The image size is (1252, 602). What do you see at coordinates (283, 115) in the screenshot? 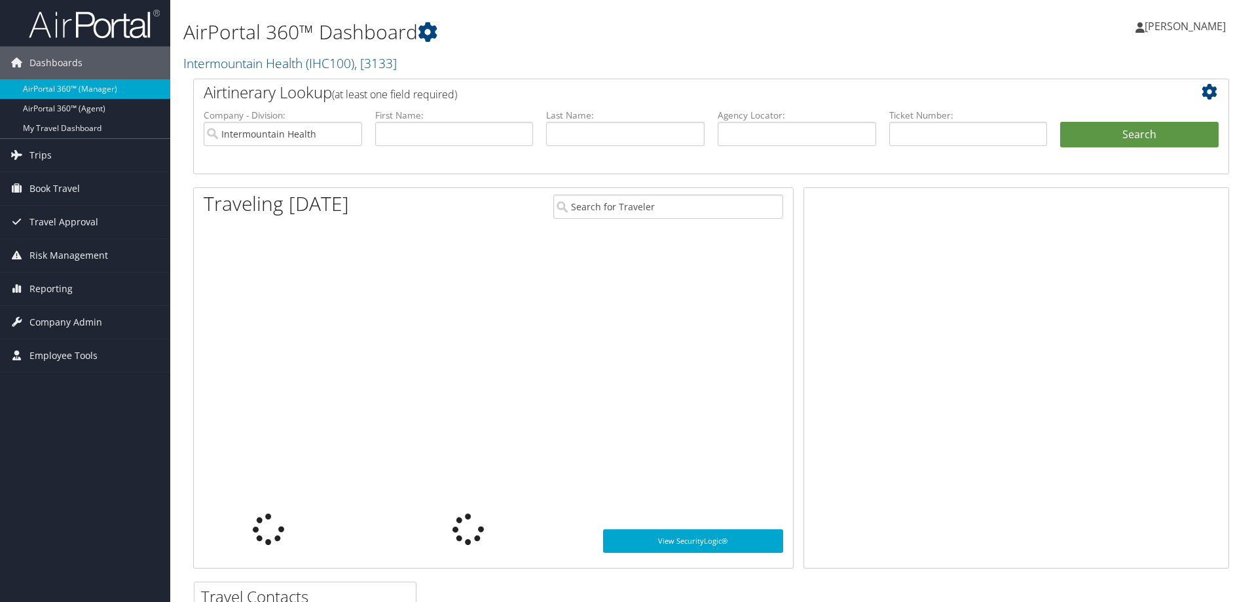
I see `label: Company - Division:` at bounding box center [283, 115].